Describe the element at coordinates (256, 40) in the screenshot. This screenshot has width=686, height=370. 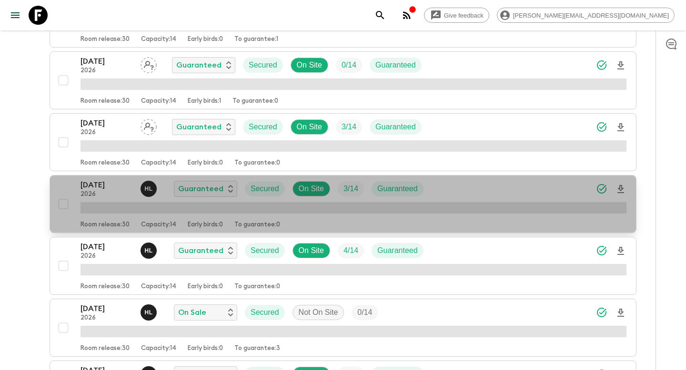
I see `p: To guarantee: 1` at that location.